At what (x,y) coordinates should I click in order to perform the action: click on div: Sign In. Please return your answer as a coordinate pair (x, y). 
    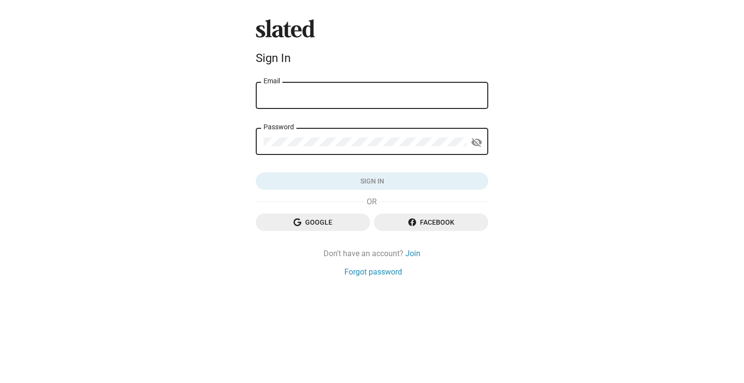
    Looking at the image, I should click on (372, 58).